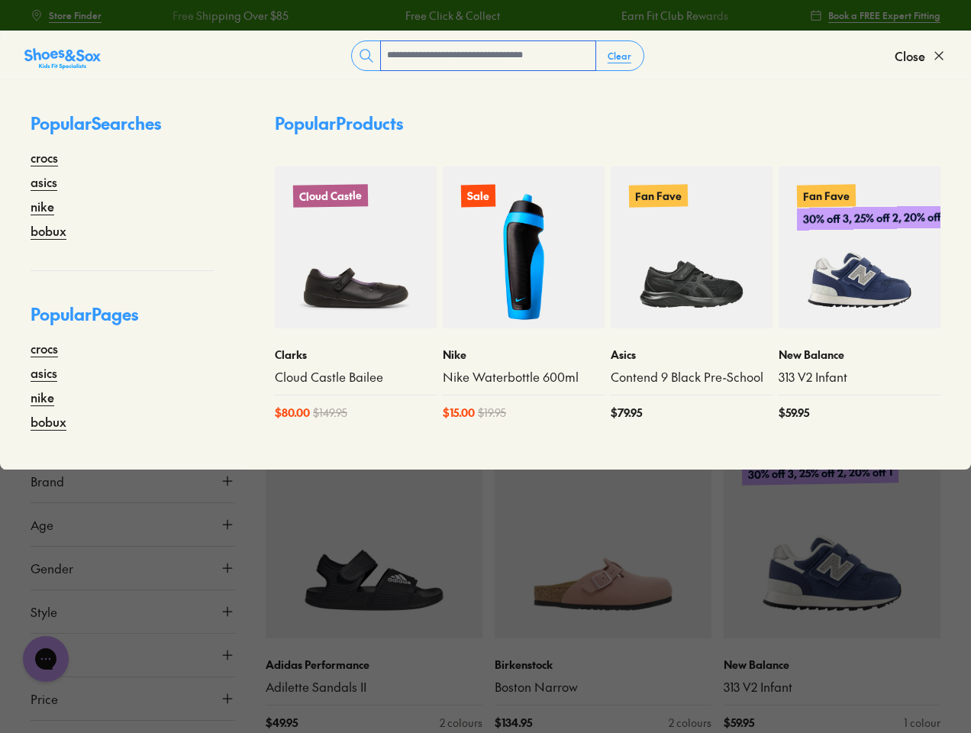 This screenshot has height=733, width=971. What do you see at coordinates (513, 722) in the screenshot?
I see `span: $ 134.95` at bounding box center [513, 722].